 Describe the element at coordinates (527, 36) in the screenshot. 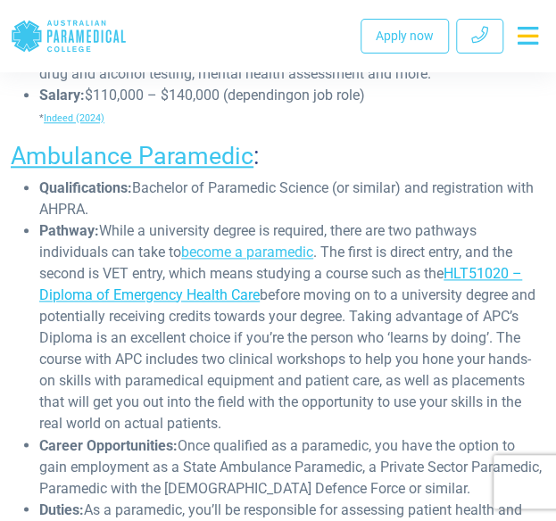

I see `button: Toggle navigation` at that location.